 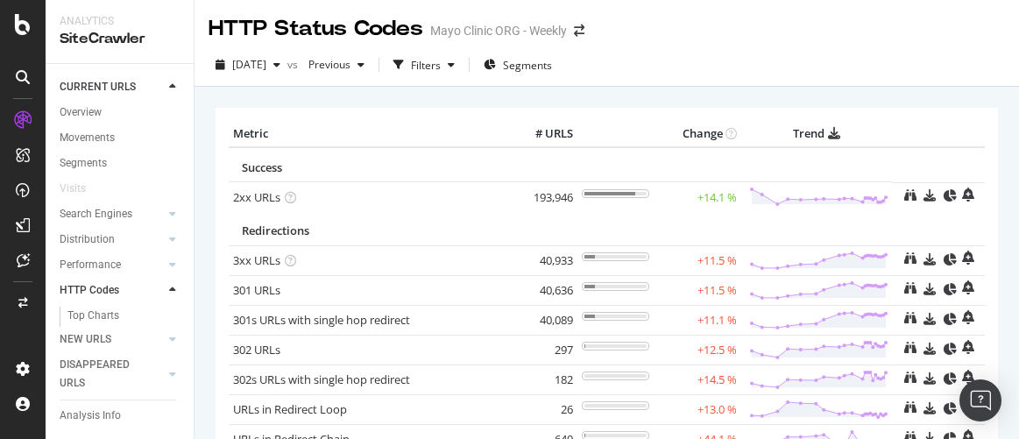 What do you see at coordinates (90, 265) in the screenshot?
I see `div: Performance` at bounding box center [90, 265].